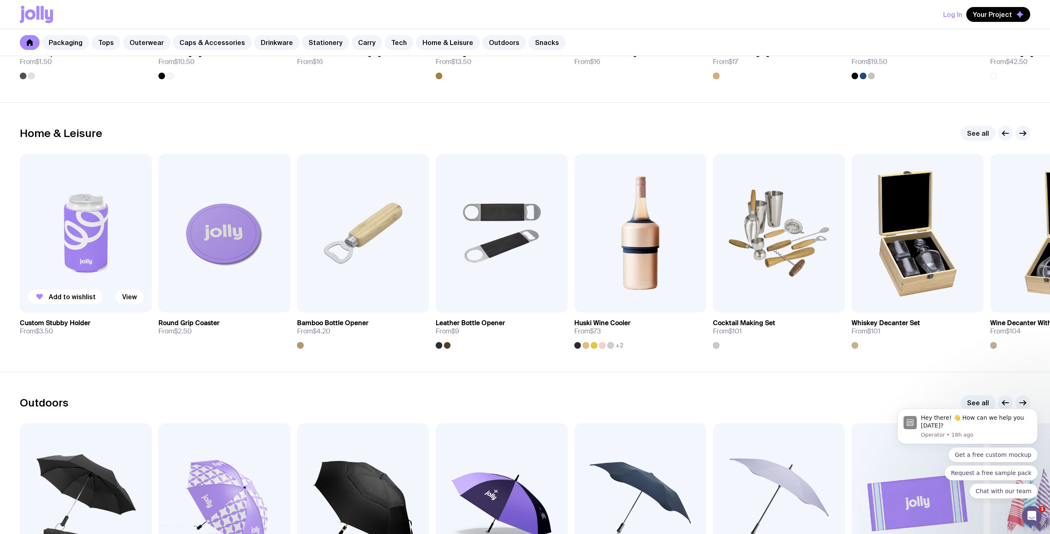 The width and height of the screenshot is (1050, 534). What do you see at coordinates (504, 42) in the screenshot?
I see `a: Outdoors` at bounding box center [504, 42].